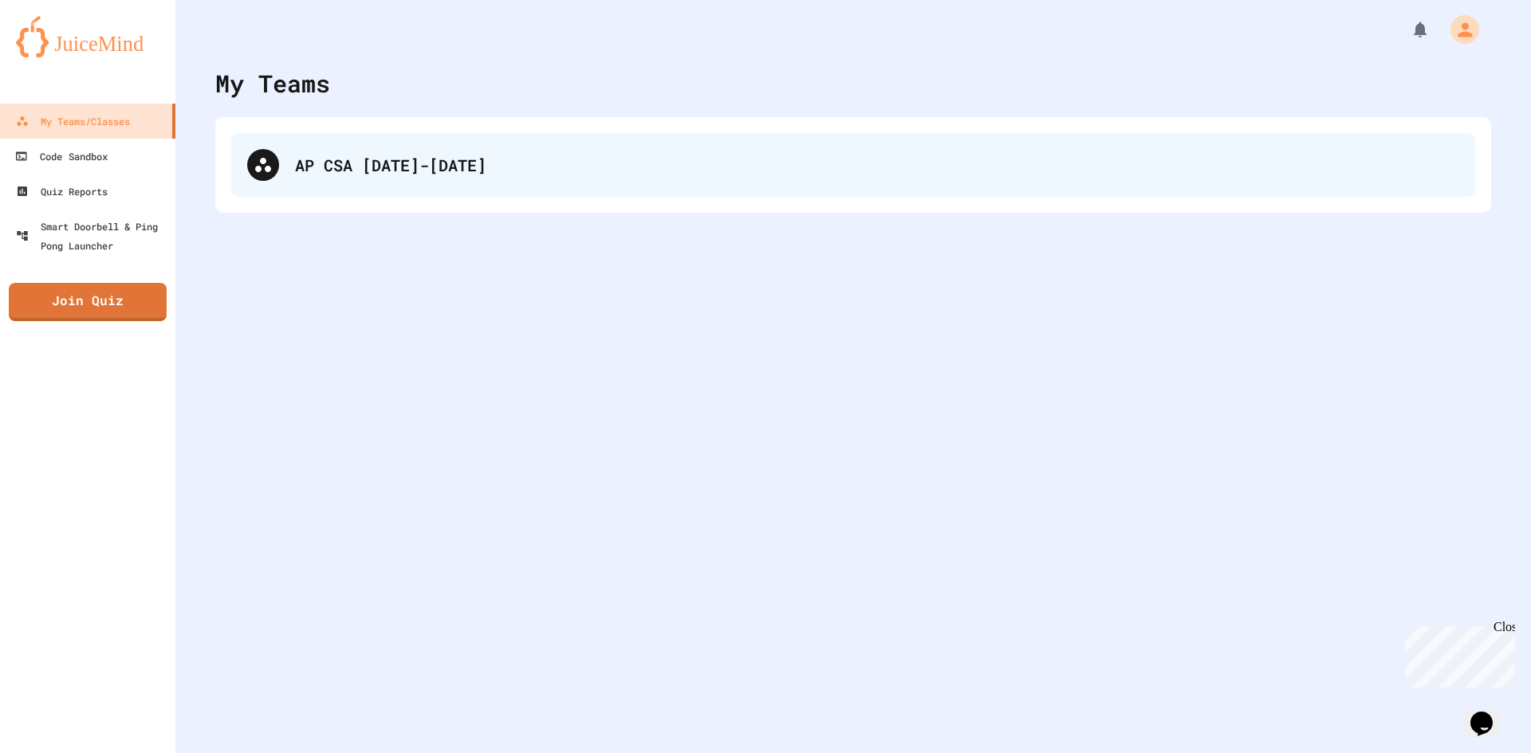 Image resolution: width=1531 pixels, height=753 pixels. I want to click on div: Quiz Reports, so click(61, 191).